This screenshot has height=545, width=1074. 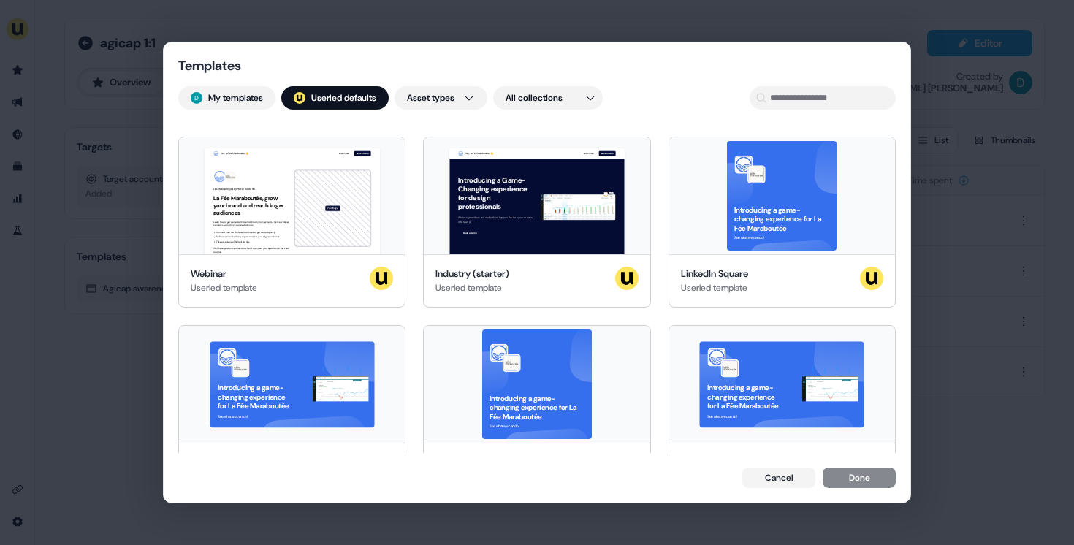 What do you see at coordinates (536, 221) in the screenshot?
I see `button: Hey La Fée Maraboutée 👋Learn moreBook a demoIntroducing a Game-Changing experience for design pro...` at bounding box center [536, 221].